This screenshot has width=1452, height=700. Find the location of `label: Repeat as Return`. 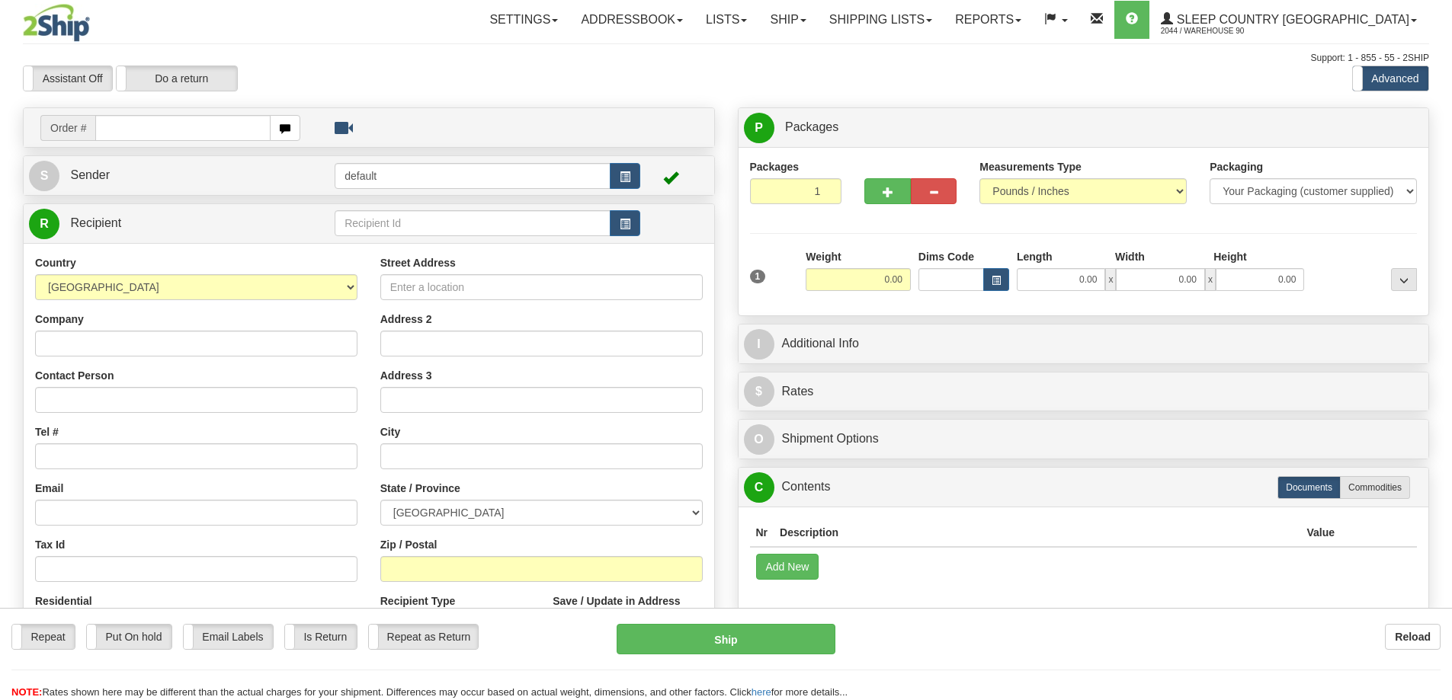

label: Repeat as Return is located at coordinates (423, 637).